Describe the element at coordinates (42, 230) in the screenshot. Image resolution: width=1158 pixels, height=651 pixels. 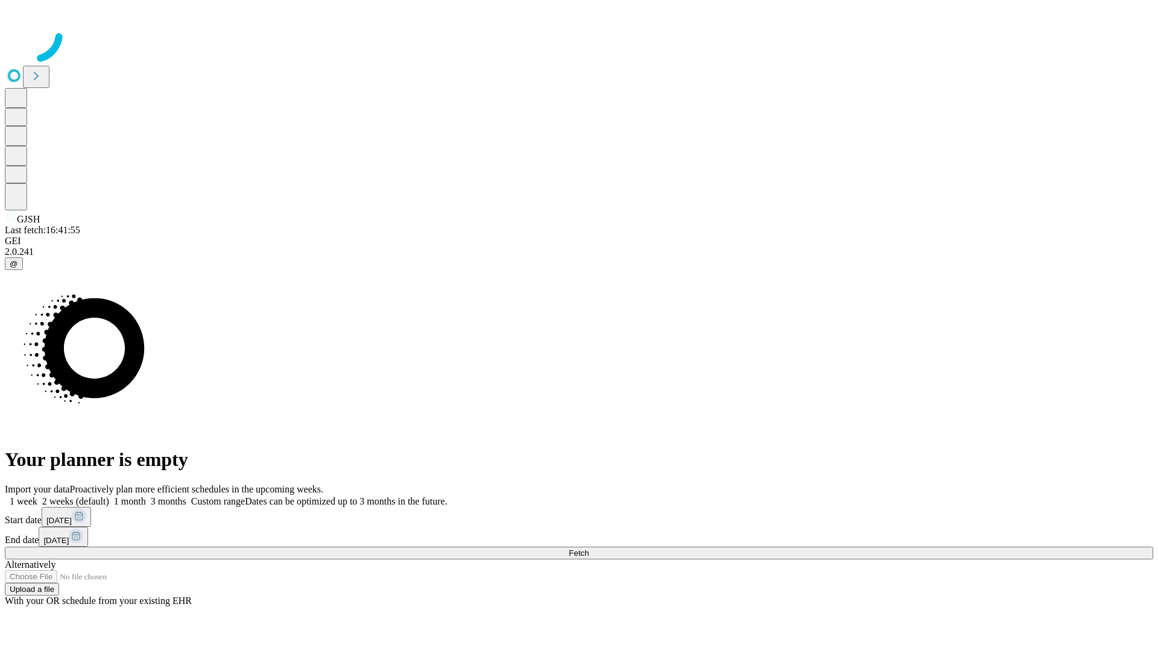
I see `span: Last fetch: 16:41:55` at that location.